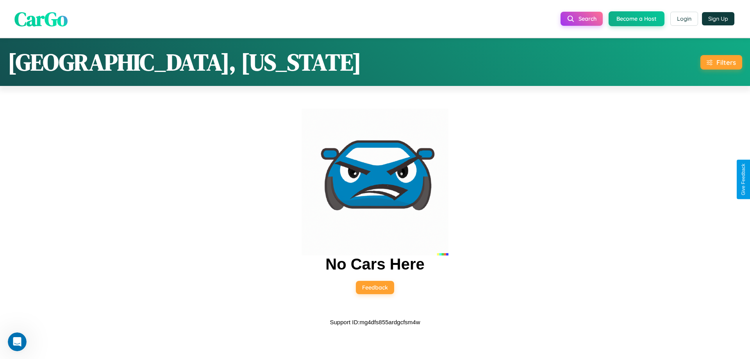  I want to click on div: Give Feedback, so click(743, 179).